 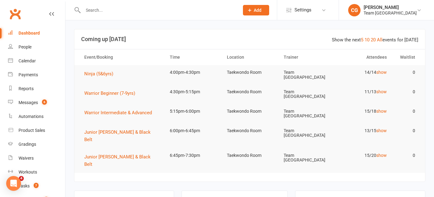 I want to click on input: Search..., so click(x=158, y=10).